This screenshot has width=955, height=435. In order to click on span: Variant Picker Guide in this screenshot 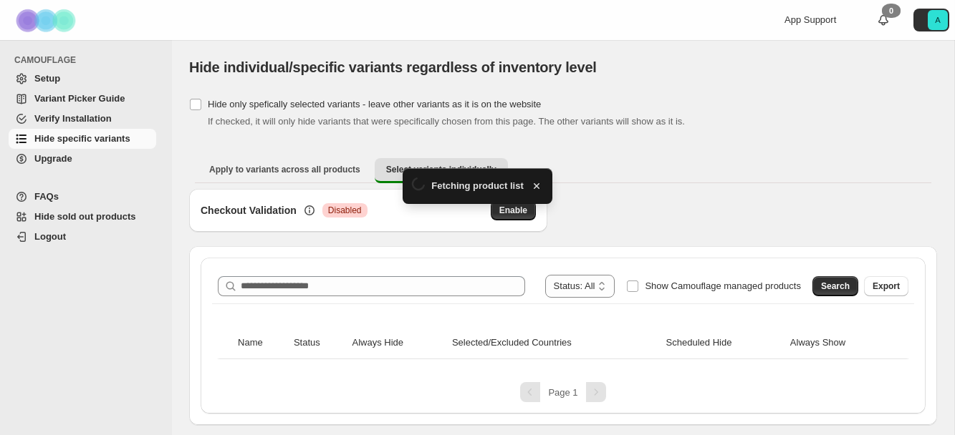, I will do `click(79, 98)`.